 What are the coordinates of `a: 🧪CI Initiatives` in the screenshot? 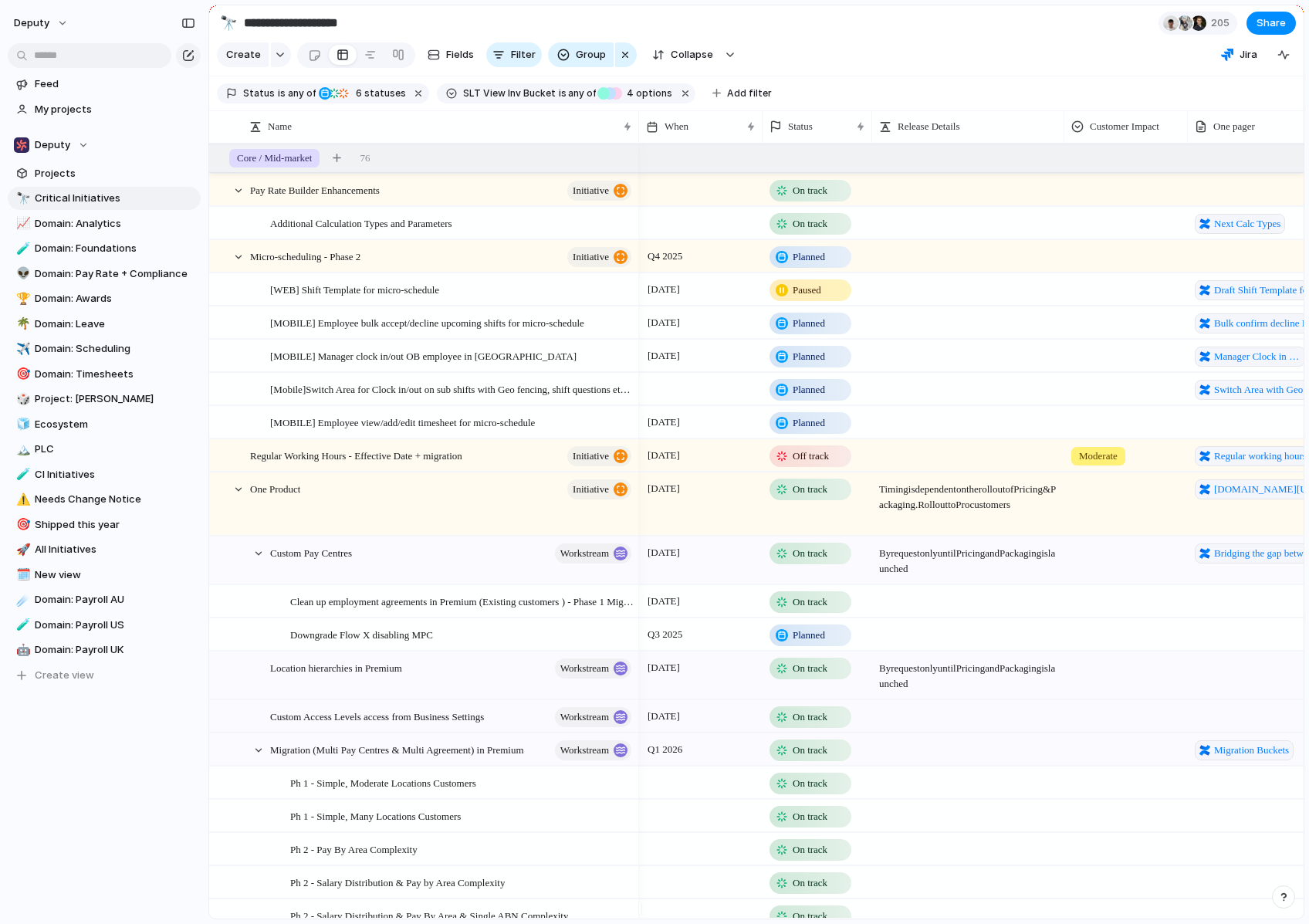 It's located at (105, 474).